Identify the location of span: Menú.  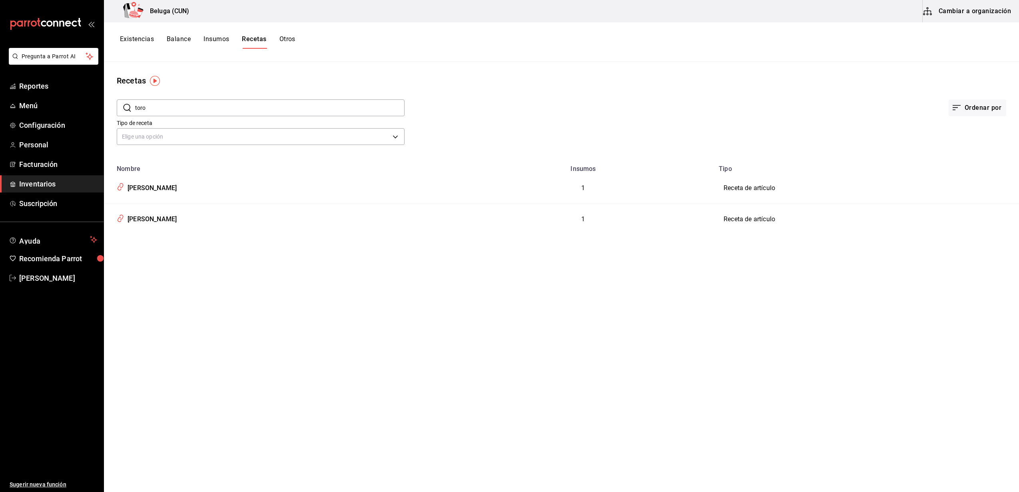
(58, 106).